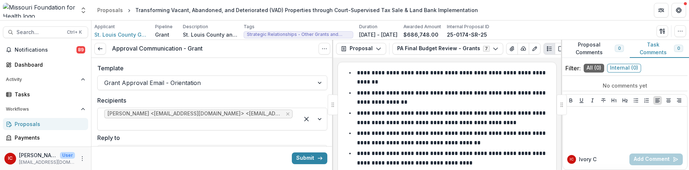  I want to click on button: More, so click(82, 158).